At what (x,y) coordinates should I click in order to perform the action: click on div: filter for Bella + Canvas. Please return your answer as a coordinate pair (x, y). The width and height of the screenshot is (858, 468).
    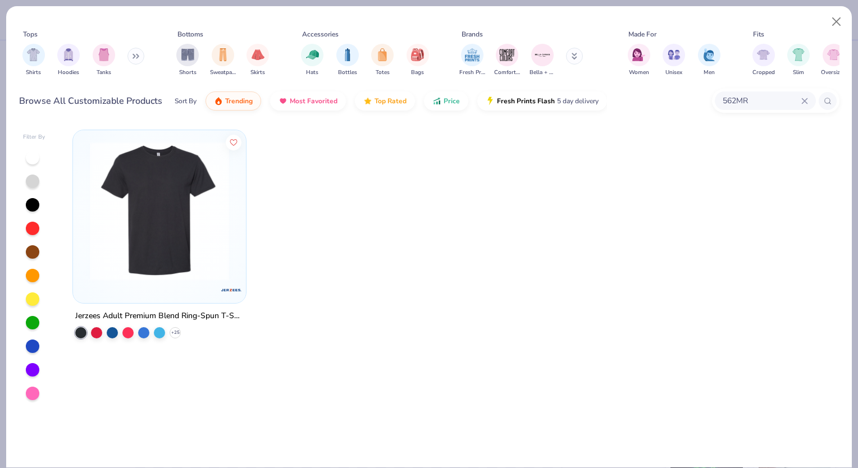
    Looking at the image, I should click on (542, 60).